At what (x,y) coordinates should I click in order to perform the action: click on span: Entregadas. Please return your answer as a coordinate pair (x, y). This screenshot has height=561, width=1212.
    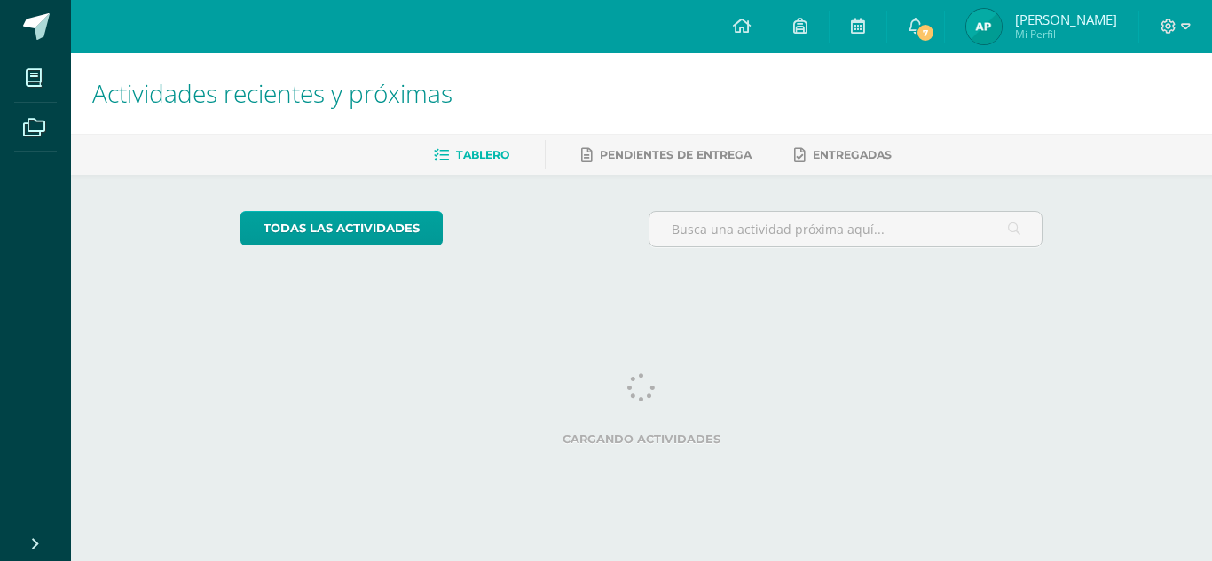
    Looking at the image, I should click on (851, 154).